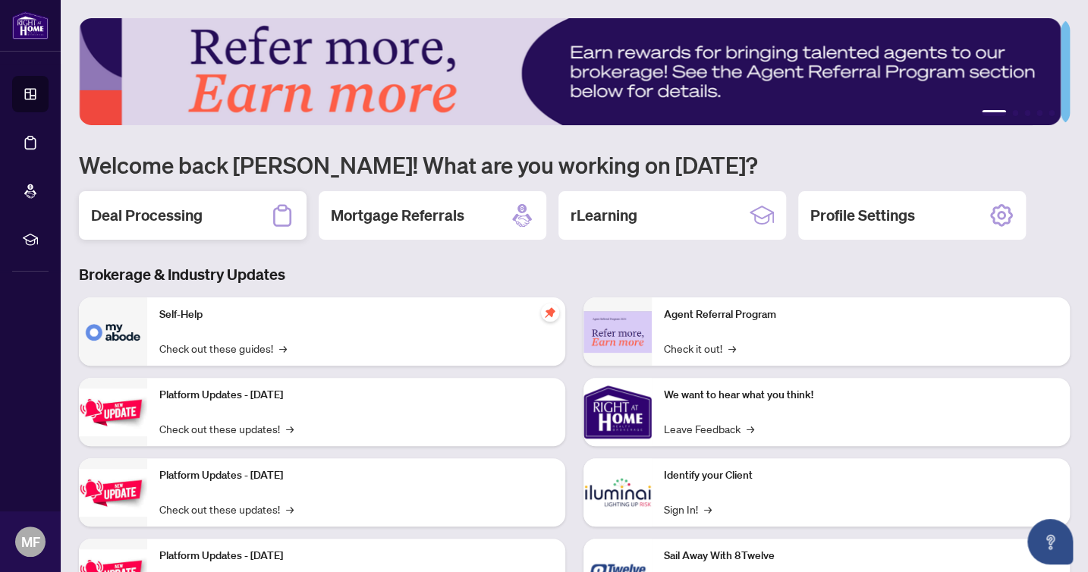 This screenshot has width=1088, height=572. What do you see at coordinates (30, 542) in the screenshot?
I see `span: MF` at bounding box center [30, 542].